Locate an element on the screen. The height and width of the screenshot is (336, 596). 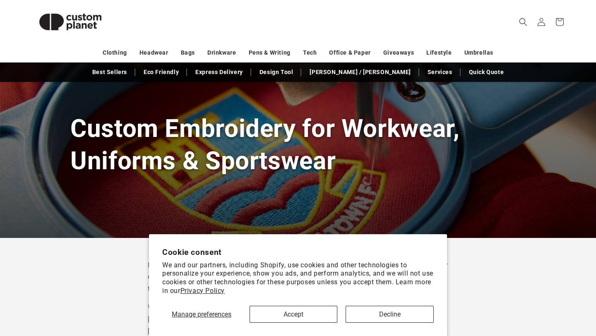
h2: Cookie consent is located at coordinates (298, 252).